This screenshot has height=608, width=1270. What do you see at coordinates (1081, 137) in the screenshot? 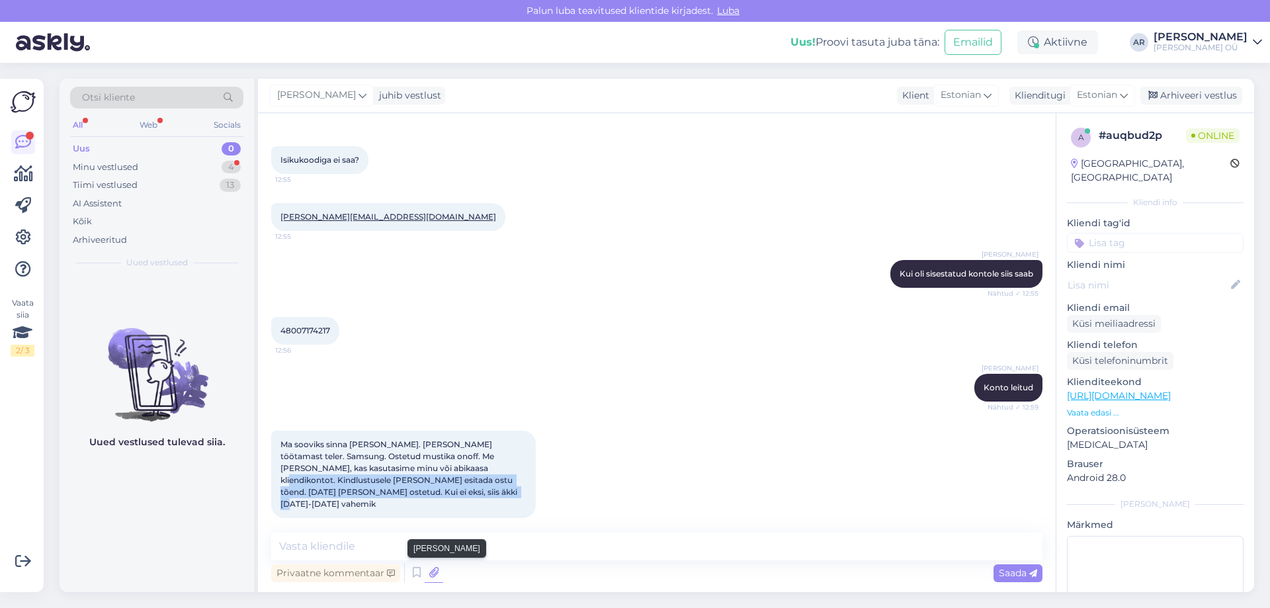
I see `span: a` at bounding box center [1081, 137].